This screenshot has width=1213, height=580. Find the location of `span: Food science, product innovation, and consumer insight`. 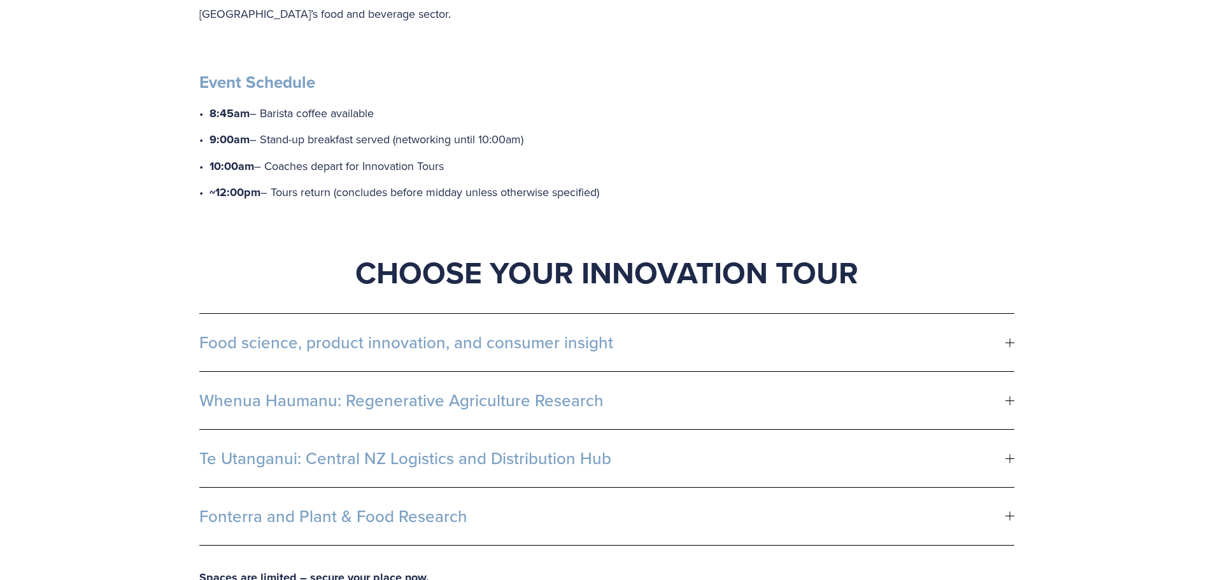

span: Food science, product innovation, and consumer insight is located at coordinates (603, 343).